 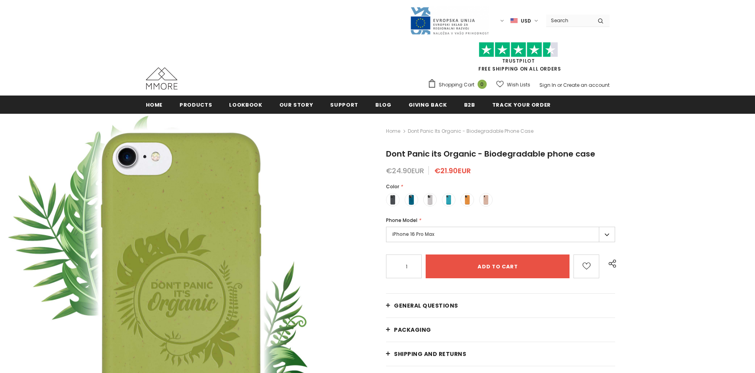 I want to click on input: Search Site, so click(x=569, y=20).